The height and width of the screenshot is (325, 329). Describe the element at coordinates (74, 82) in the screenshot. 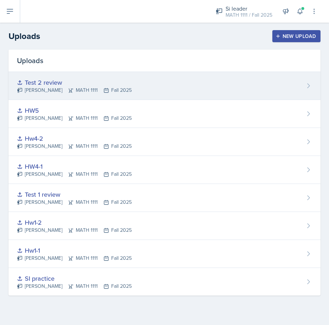

I see `div: Test 2 review` at that location.